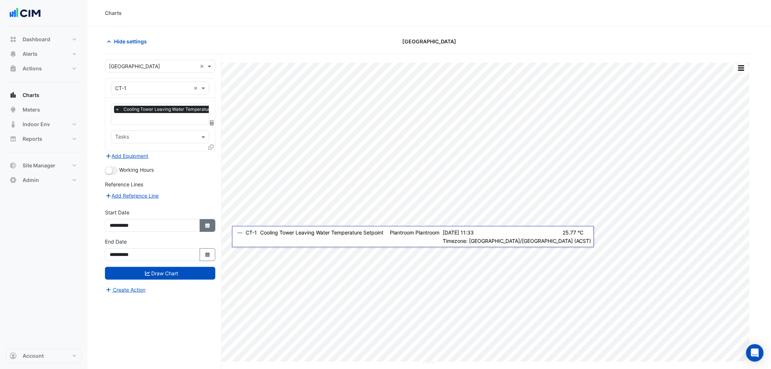 The image size is (771, 369). What do you see at coordinates (44, 124) in the screenshot?
I see `button: Indoor Env` at bounding box center [44, 124].